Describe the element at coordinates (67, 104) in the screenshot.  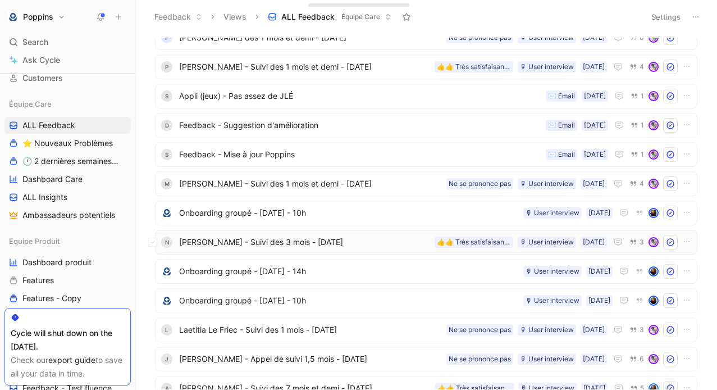
I see `div: Équipe Care` at that location.